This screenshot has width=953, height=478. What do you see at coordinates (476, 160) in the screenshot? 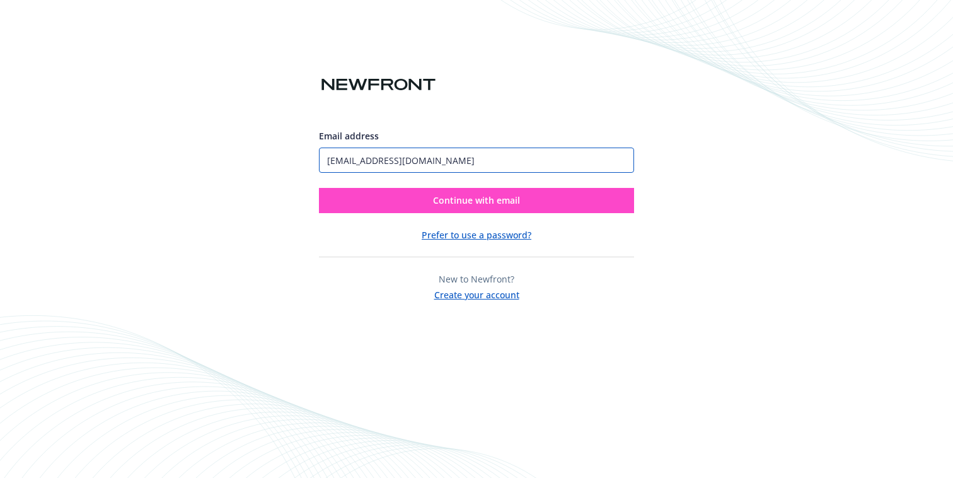
I see `input: Enter your email` at bounding box center [476, 160].